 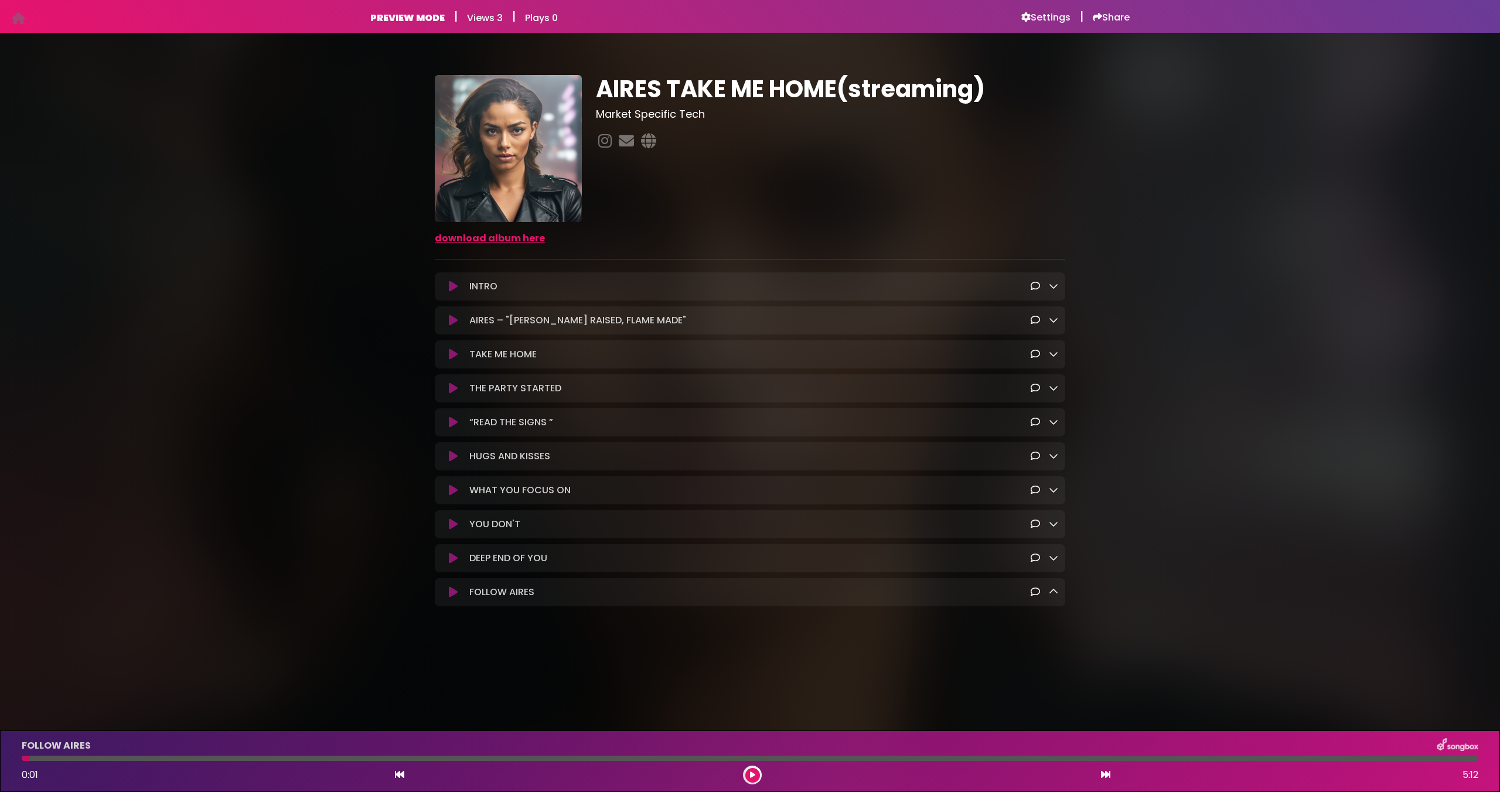 What do you see at coordinates (510, 456) in the screenshot?
I see `p: HUGS AND KISSES` at bounding box center [510, 456].